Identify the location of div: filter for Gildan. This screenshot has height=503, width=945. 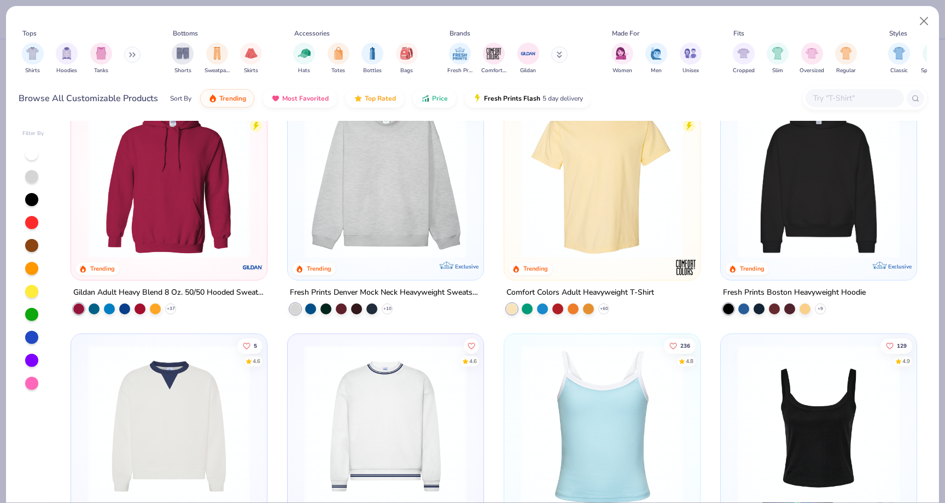
(528, 59).